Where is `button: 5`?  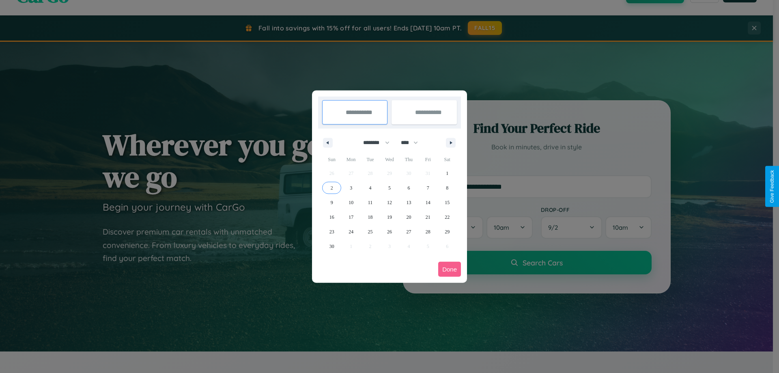 button: 5 is located at coordinates (389, 188).